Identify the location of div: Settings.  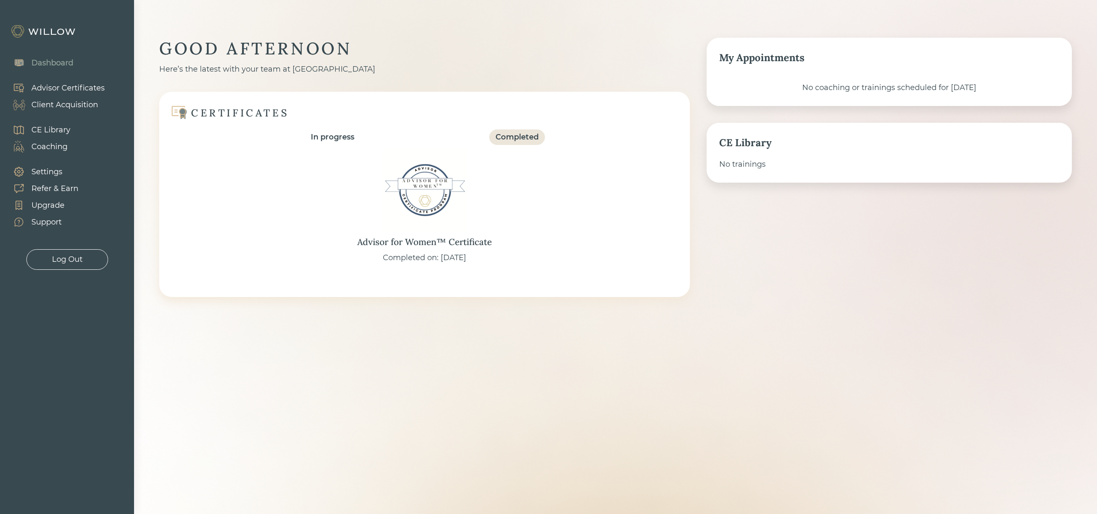
(47, 172).